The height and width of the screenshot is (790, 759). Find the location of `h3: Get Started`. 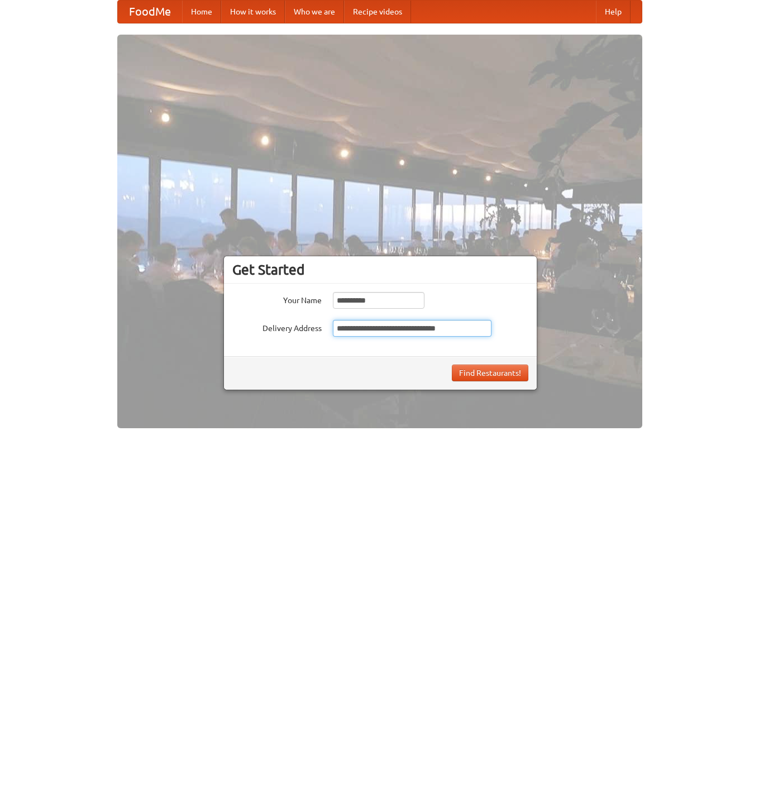

h3: Get Started is located at coordinates (380, 270).